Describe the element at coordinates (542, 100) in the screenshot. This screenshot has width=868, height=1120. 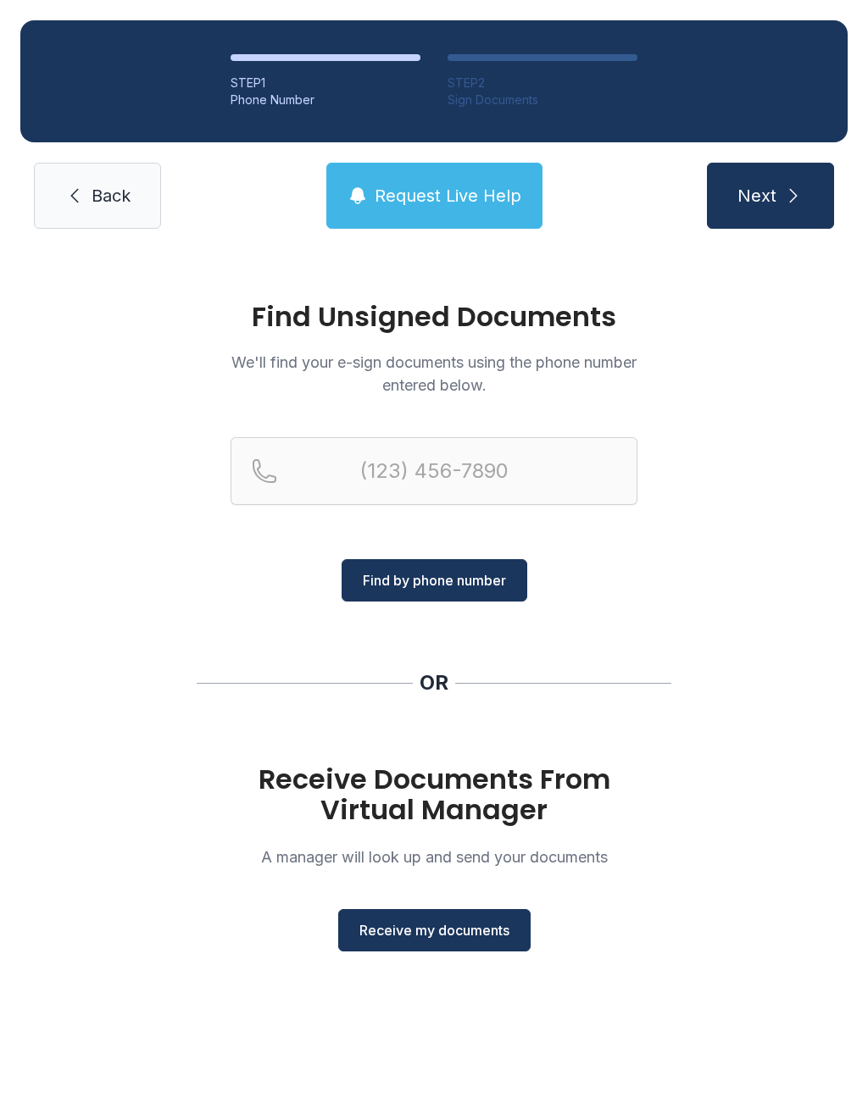
I see `div: Sign Documents` at that location.